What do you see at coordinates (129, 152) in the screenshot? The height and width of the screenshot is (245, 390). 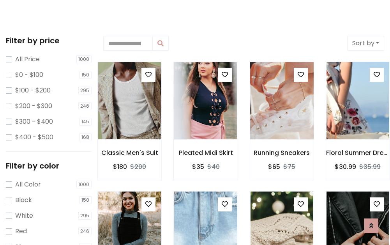 I see `h6: Classic Men's Suit` at bounding box center [129, 152].